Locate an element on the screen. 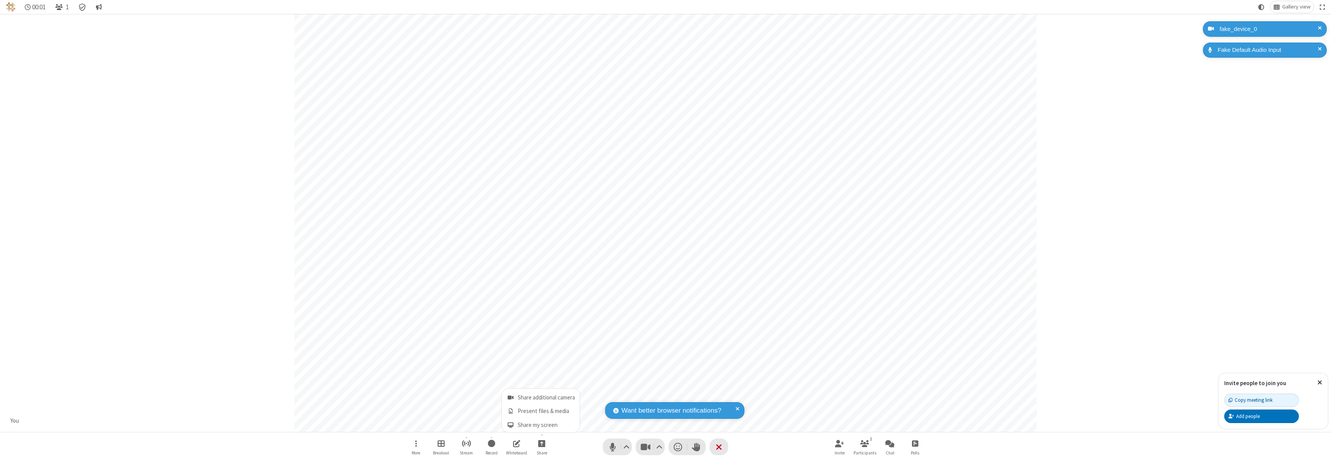 The width and height of the screenshot is (1331, 461). span: Polls is located at coordinates (915, 453).